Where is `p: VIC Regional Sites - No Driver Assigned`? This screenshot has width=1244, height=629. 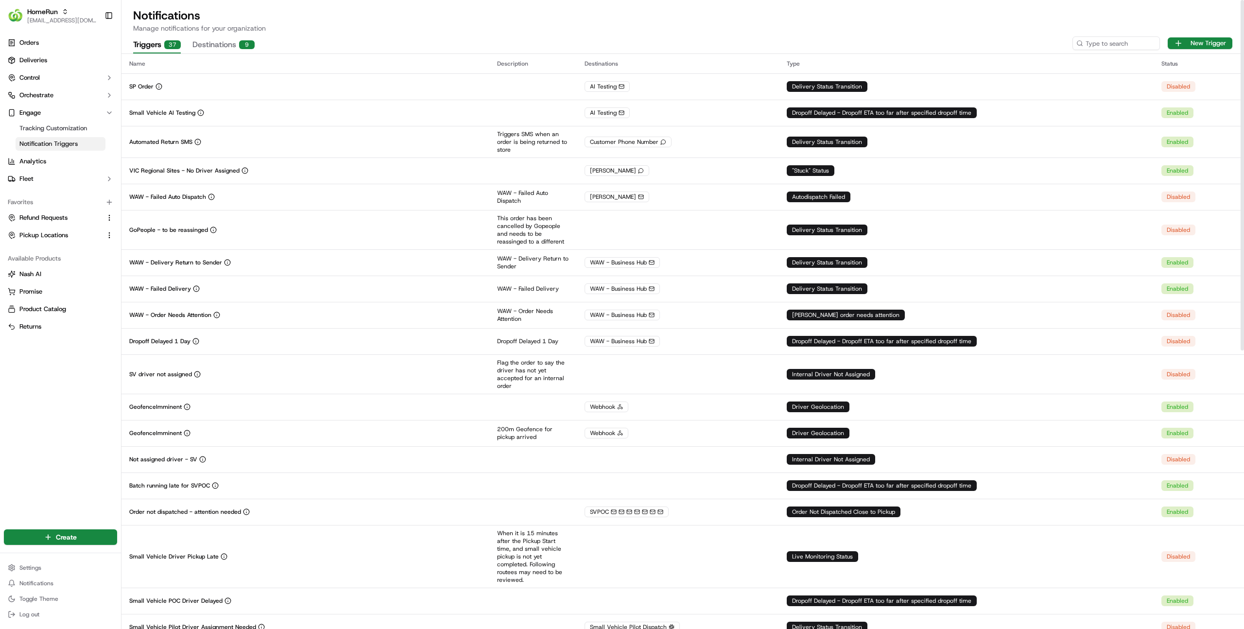 p: VIC Regional Sites - No Driver Assigned is located at coordinates (184, 171).